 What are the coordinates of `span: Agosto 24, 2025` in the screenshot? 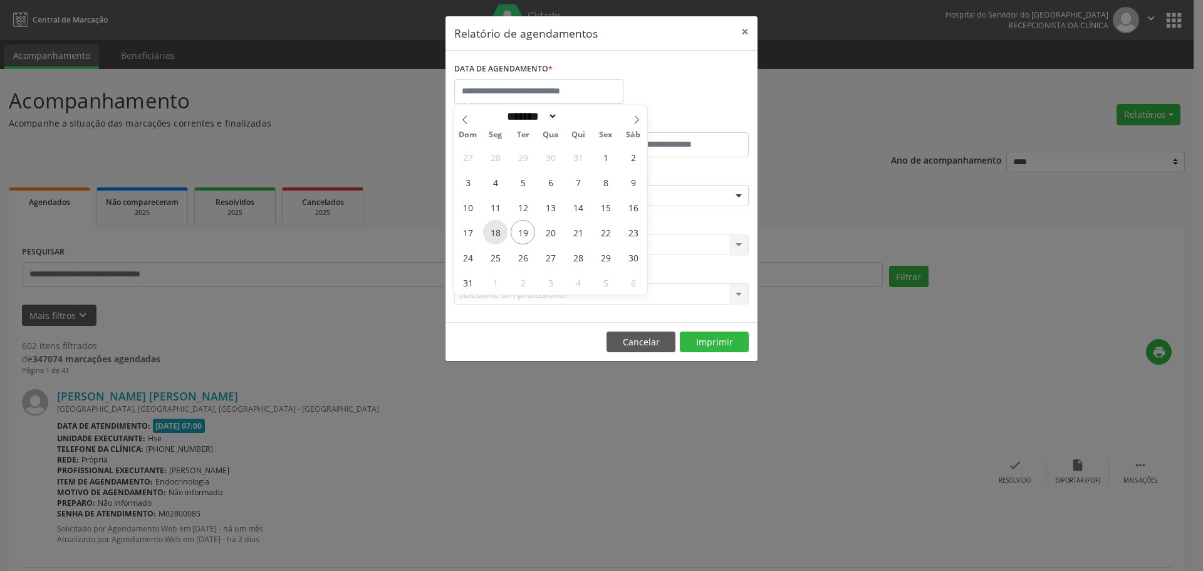 It's located at (467, 257).